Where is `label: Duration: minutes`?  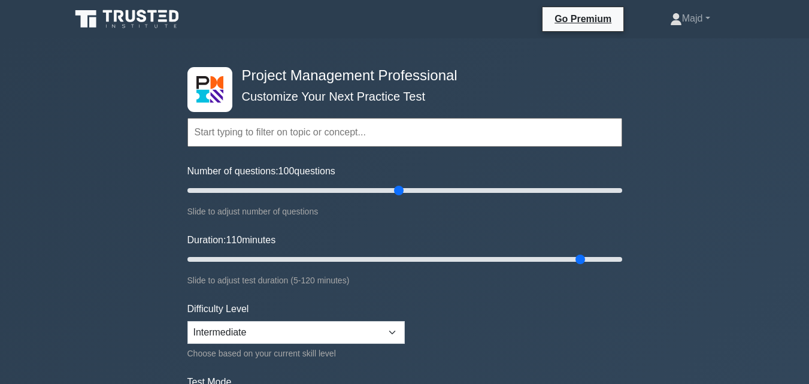 label: Duration: minutes is located at coordinates (232, 240).